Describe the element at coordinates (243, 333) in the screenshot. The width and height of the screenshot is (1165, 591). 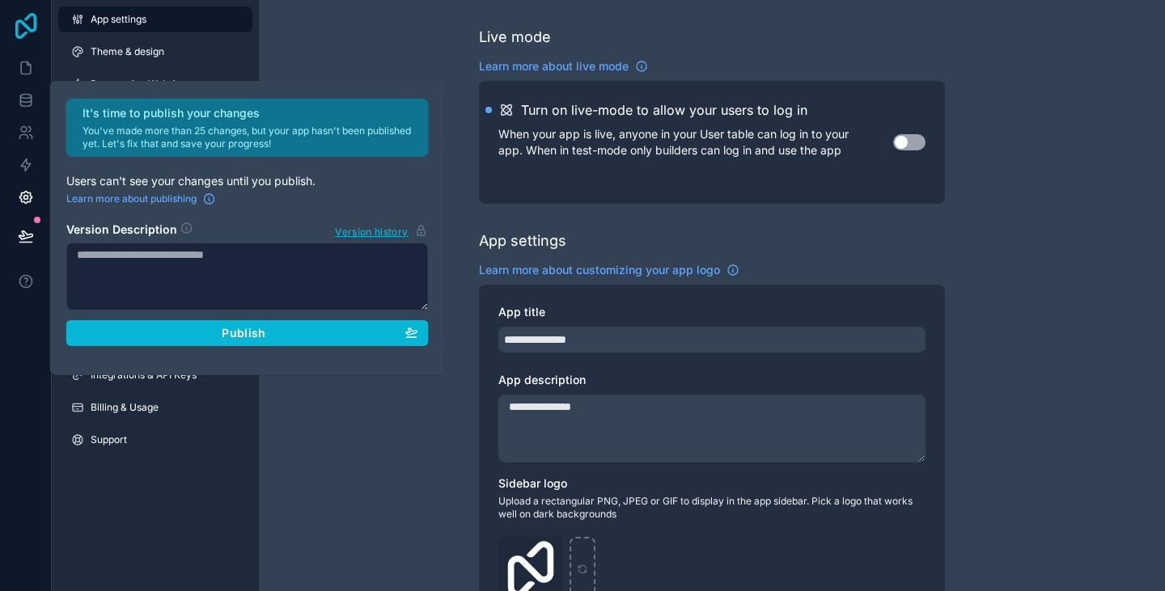
I see `span: Publish` at that location.